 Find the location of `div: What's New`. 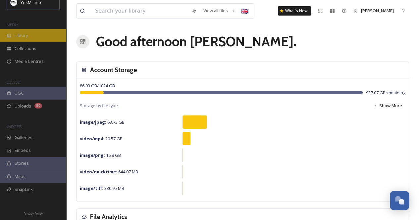

div: What's New is located at coordinates (294, 11).